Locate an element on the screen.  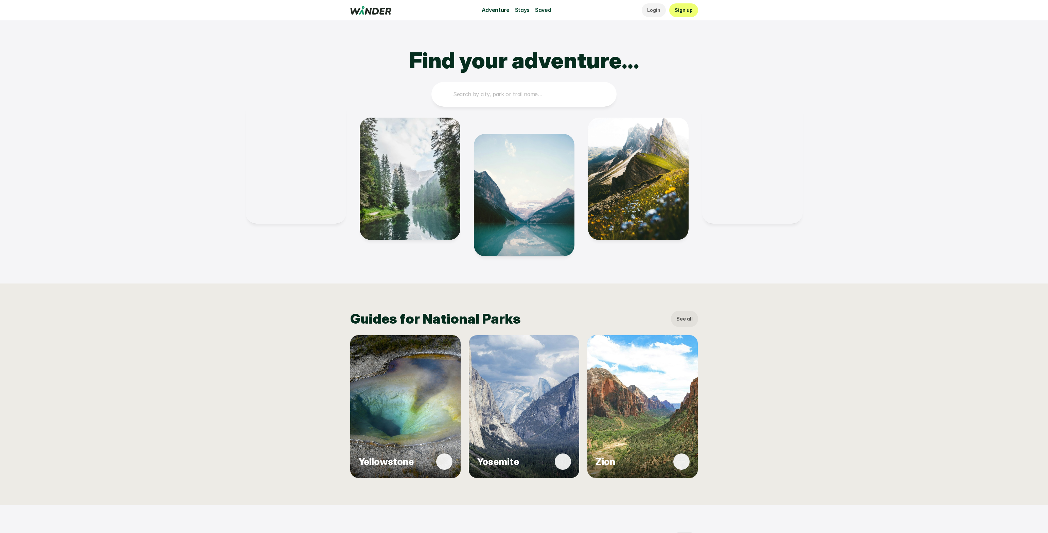
h1: Find your adventure… is located at coordinates (524, 60).